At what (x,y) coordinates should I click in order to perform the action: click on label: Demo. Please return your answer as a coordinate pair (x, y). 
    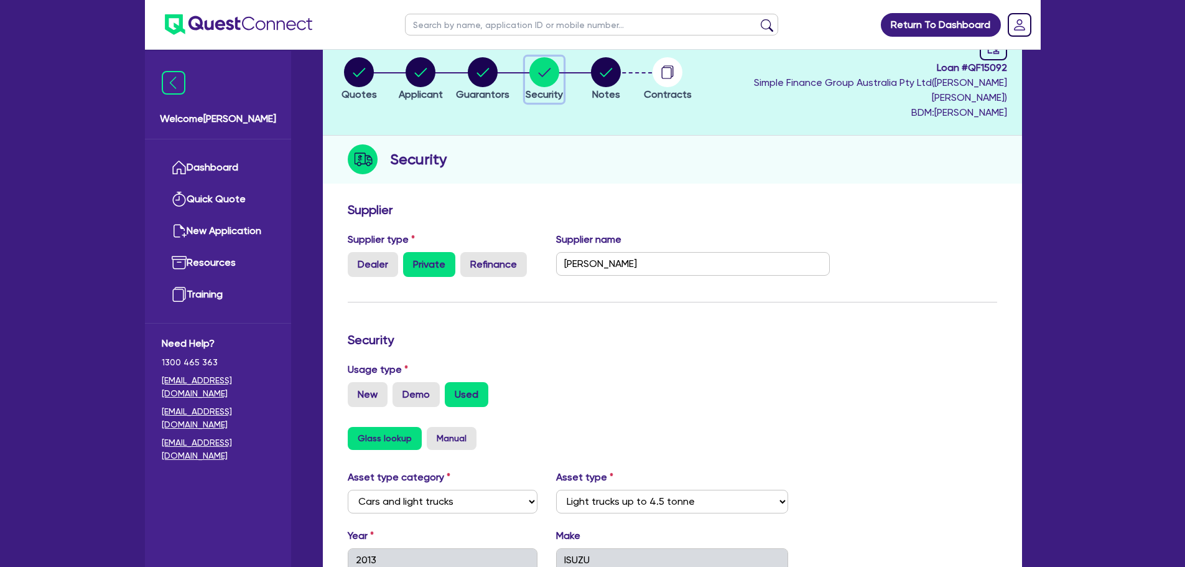
    Looking at the image, I should click on (416, 394).